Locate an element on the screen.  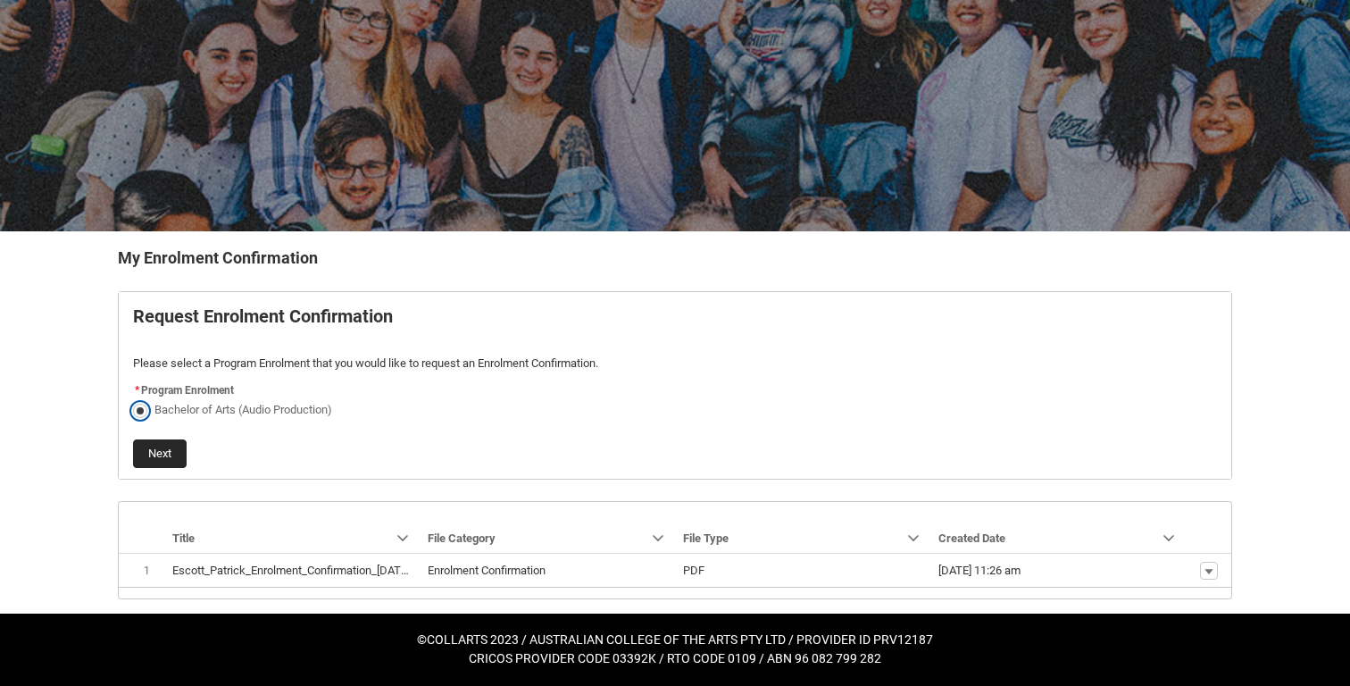
b: My Enrolment Confirmation is located at coordinates (218, 257).